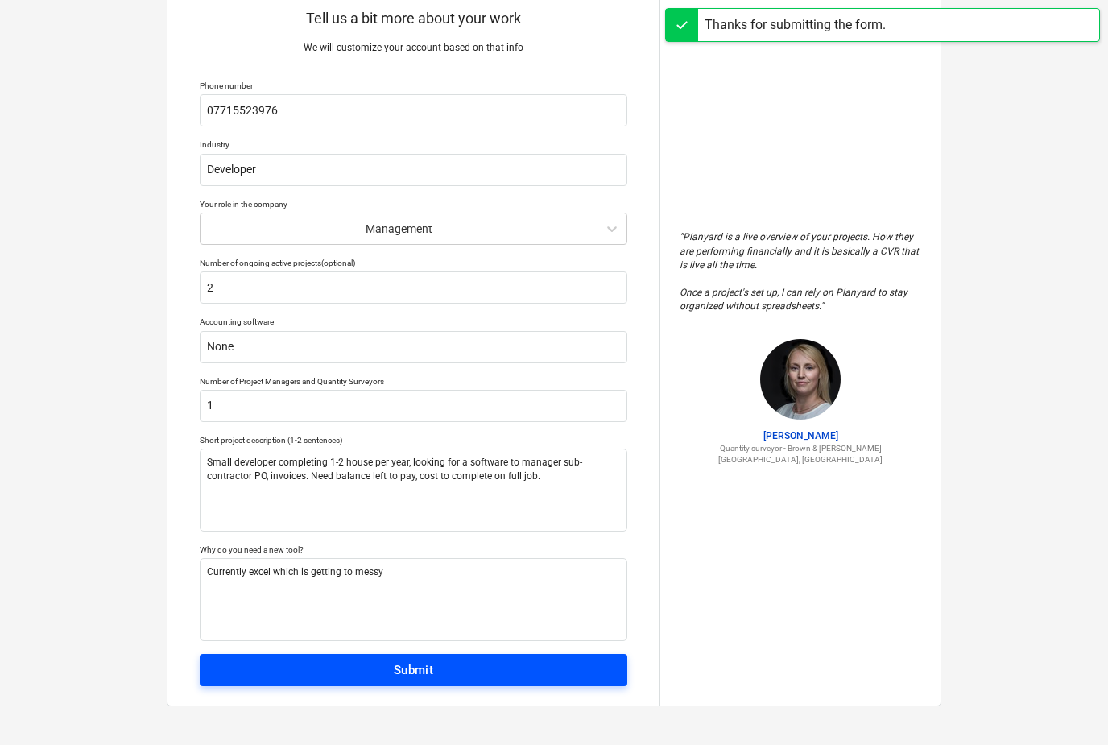  What do you see at coordinates (801, 271) in the screenshot?
I see `p: " Planyard is a live overview of your projects. How they are performing financially and it is bas...` at bounding box center [801, 271].